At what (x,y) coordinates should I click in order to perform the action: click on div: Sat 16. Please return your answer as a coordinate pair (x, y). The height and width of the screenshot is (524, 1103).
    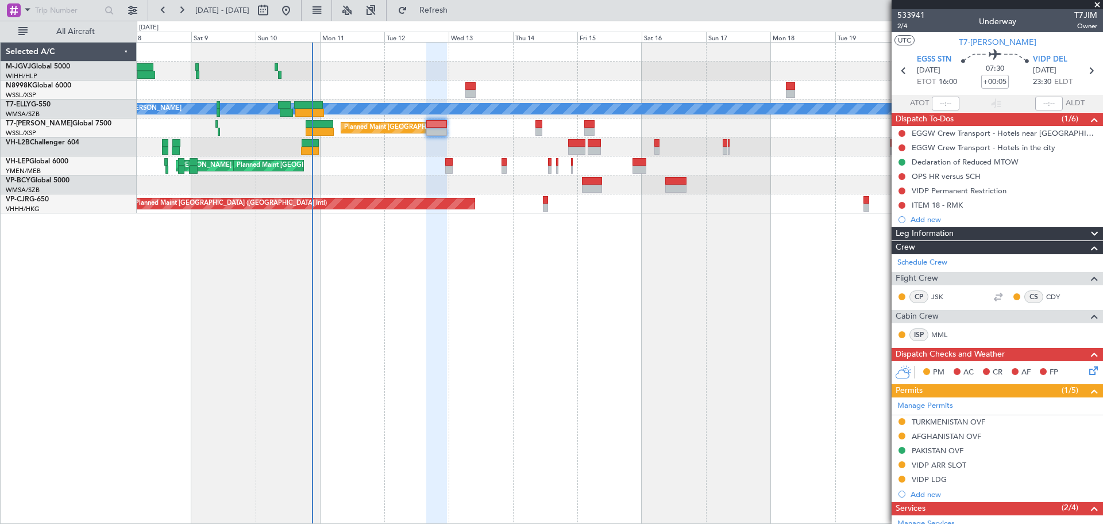
    Looking at the image, I should click on (674, 37).